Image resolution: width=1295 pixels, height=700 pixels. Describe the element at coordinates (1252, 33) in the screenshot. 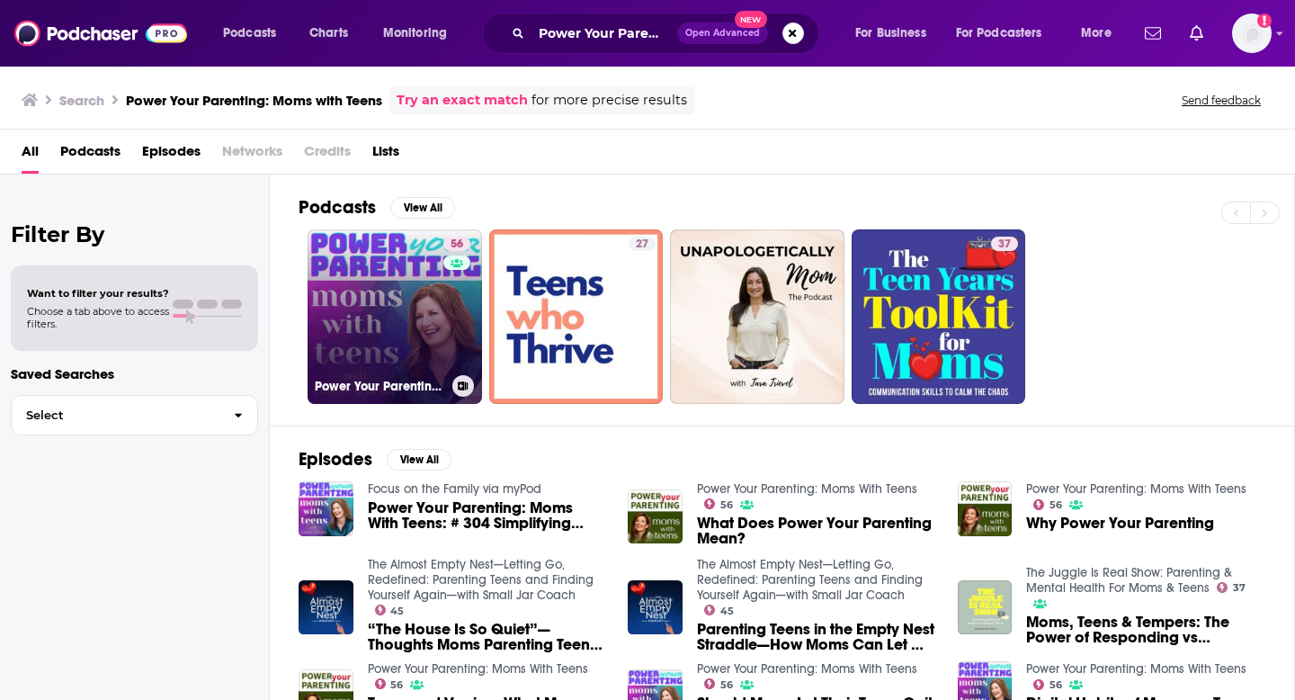

I see `img: User Profile` at that location.